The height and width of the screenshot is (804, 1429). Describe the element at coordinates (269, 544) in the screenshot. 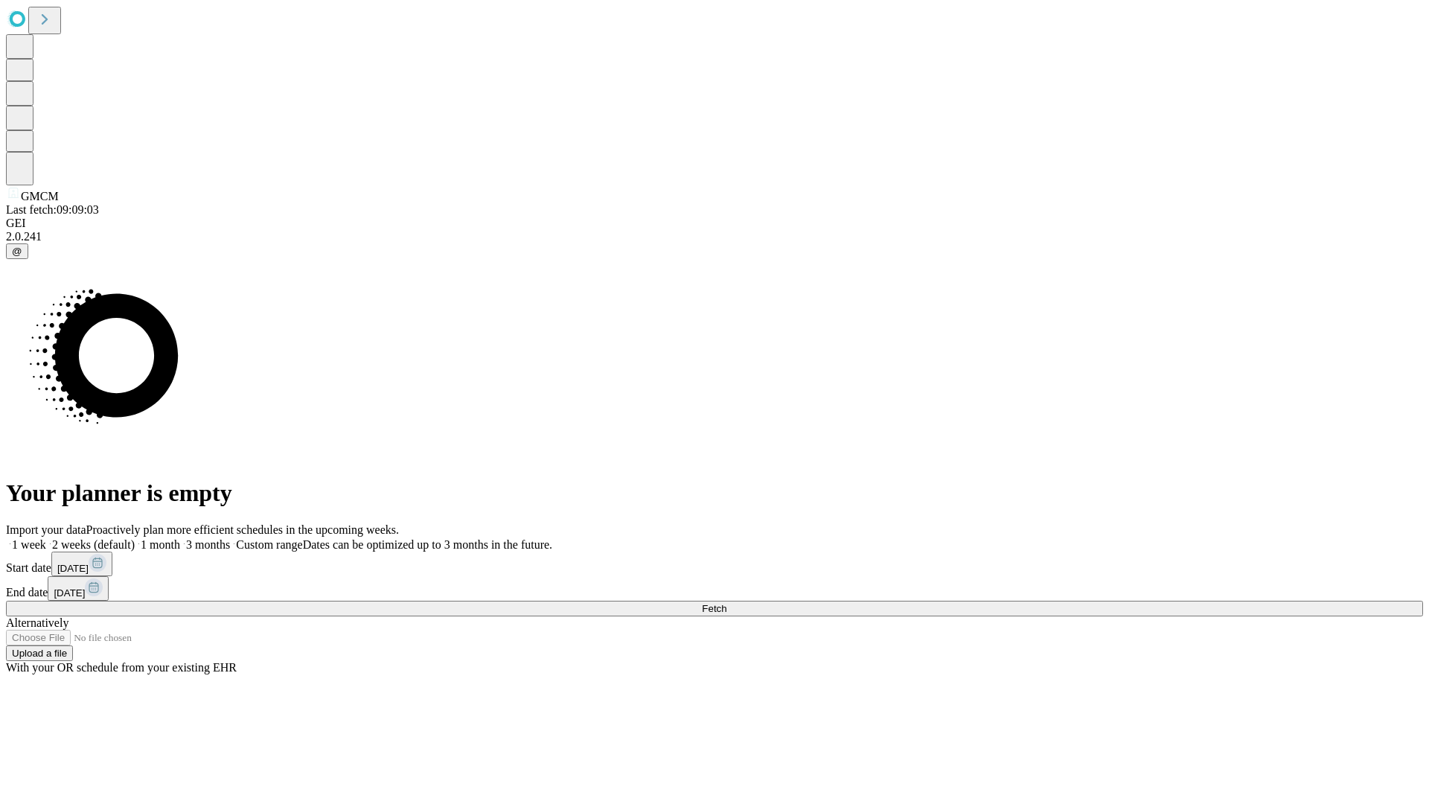

I see `span: Custom range` at that location.